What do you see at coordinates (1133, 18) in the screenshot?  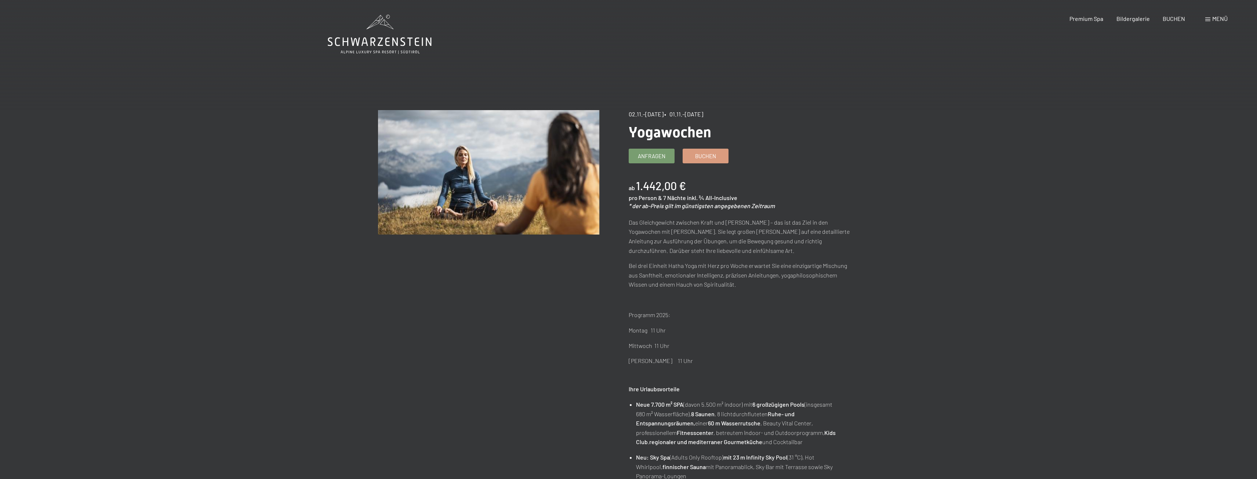 I see `span: Bildergalerie` at bounding box center [1133, 18].